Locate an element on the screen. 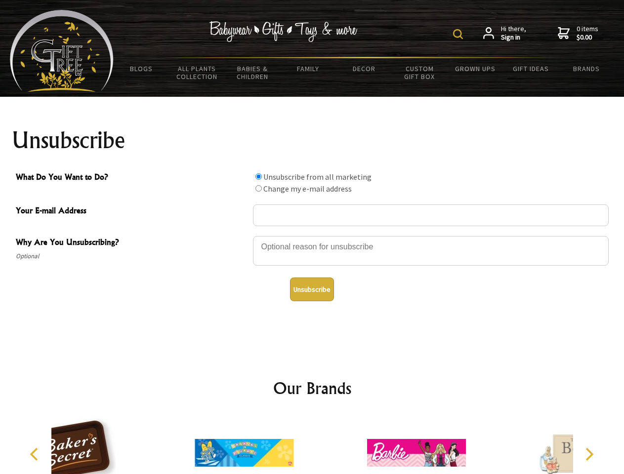 The image size is (624, 474). h2: Our Brands is located at coordinates (312, 388).